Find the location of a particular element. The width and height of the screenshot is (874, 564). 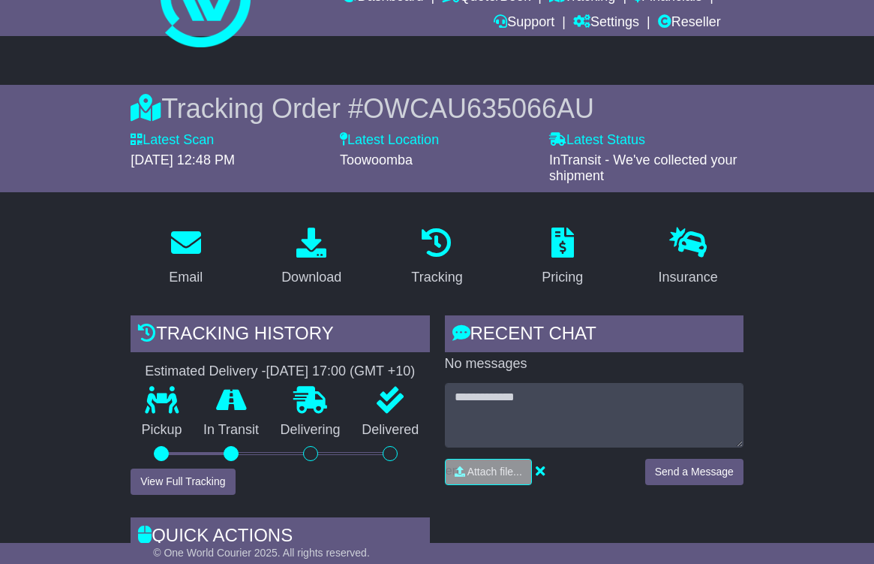

label: Latest Location is located at coordinates (389, 140).